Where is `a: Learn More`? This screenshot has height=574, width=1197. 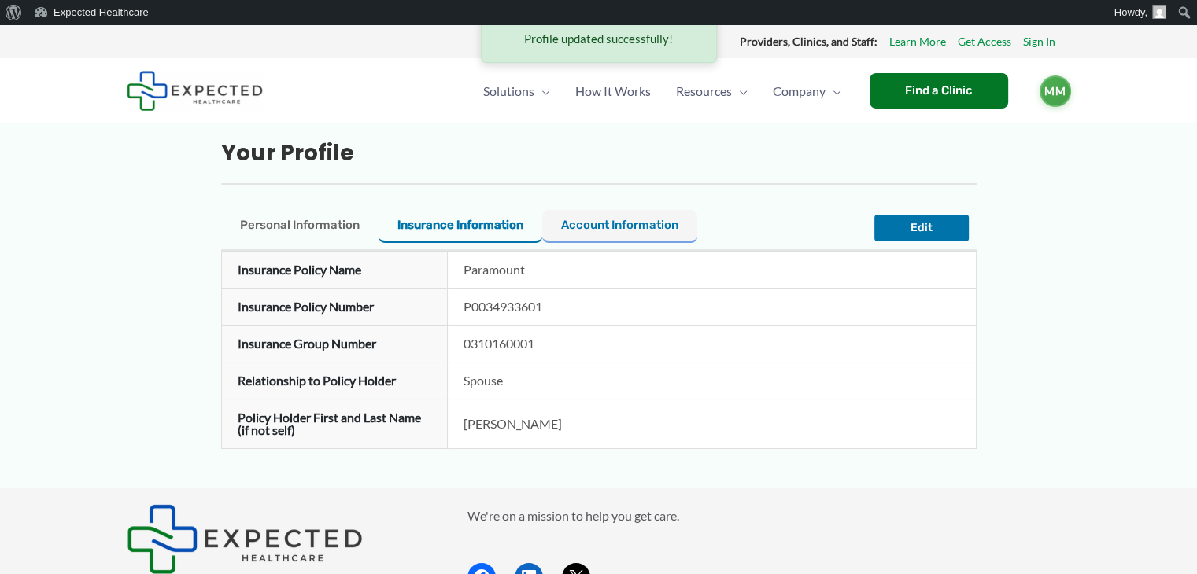
a: Learn More is located at coordinates (917, 42).